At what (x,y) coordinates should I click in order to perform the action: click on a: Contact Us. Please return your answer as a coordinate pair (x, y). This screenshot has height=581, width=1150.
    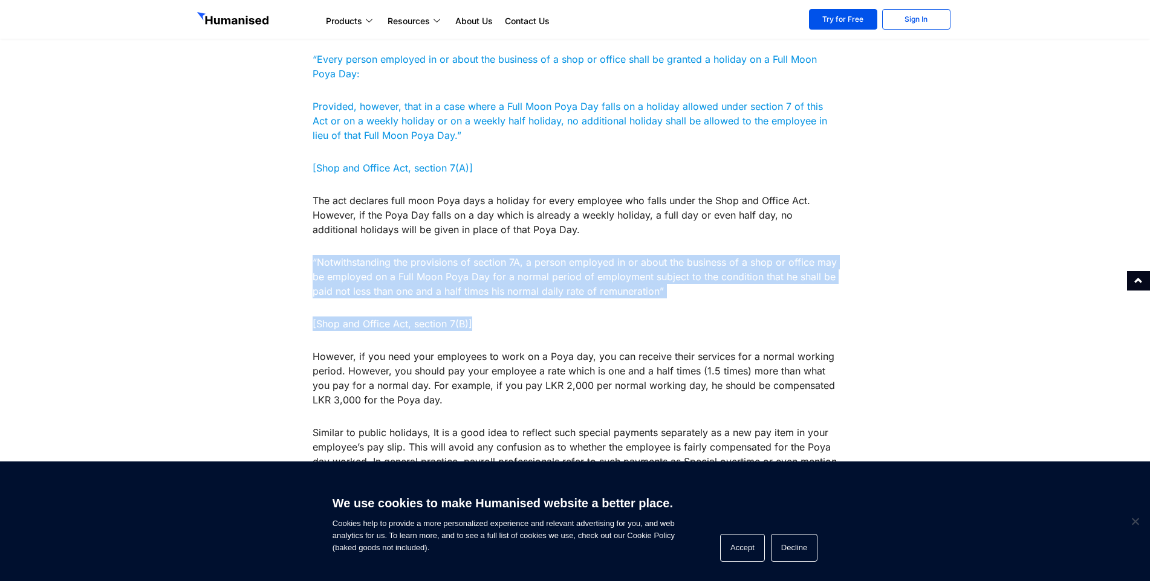
    Looking at the image, I should click on (527, 21).